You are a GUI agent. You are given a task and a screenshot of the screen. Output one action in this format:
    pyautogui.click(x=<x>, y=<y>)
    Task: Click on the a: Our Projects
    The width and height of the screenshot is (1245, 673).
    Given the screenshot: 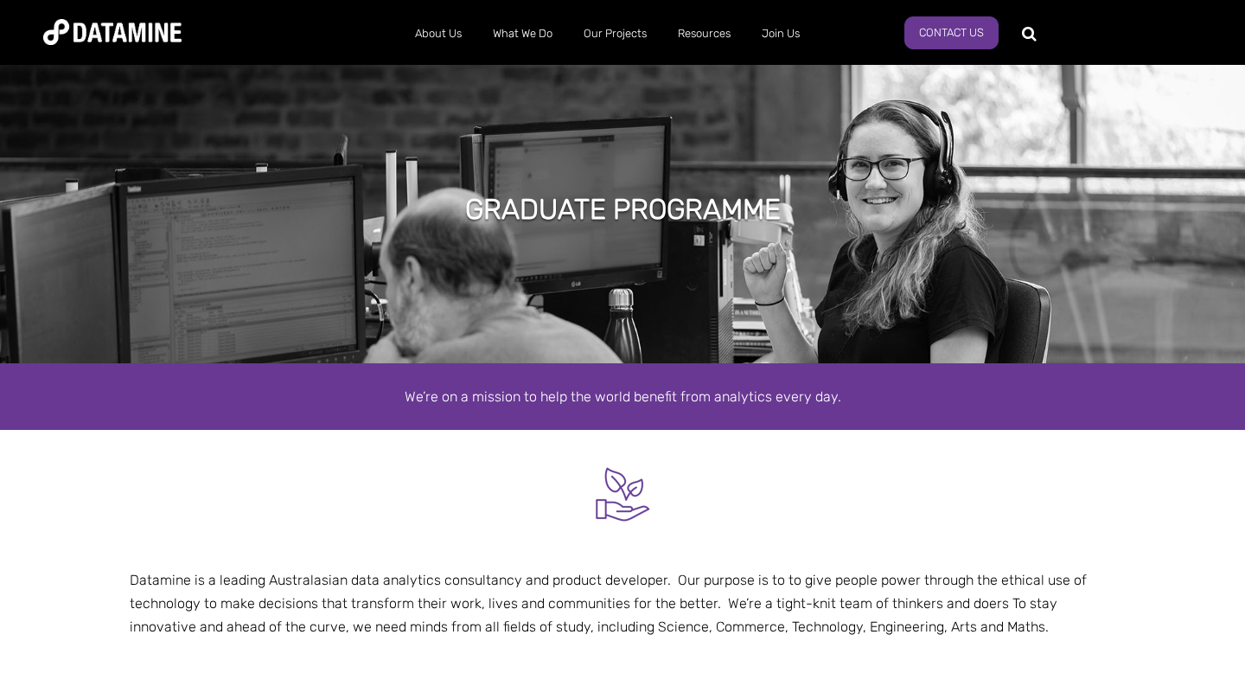 What is the action you would take?
    pyautogui.click(x=615, y=34)
    